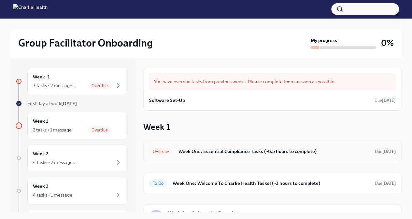 The width and height of the screenshot is (412, 219). What do you see at coordinates (323, 40) in the screenshot?
I see `strong: My progress` at bounding box center [323, 40].